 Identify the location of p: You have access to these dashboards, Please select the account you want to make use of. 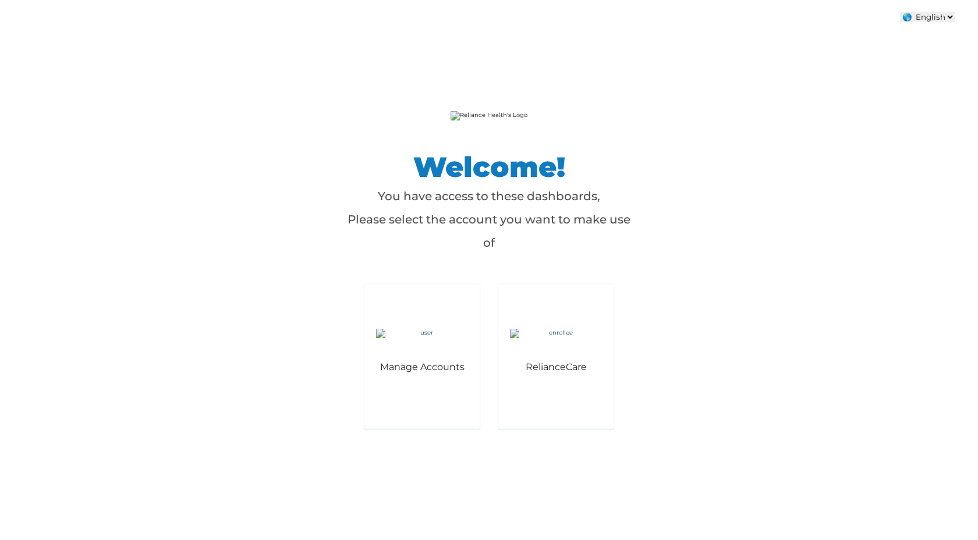
(489, 220).